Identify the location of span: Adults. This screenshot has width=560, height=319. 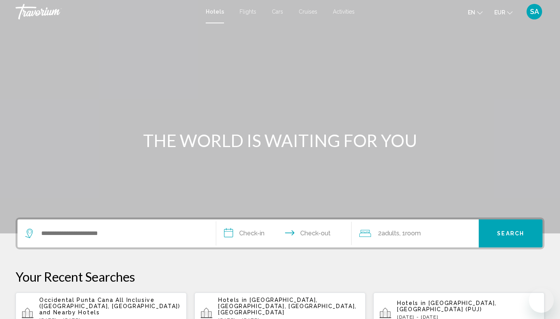
(390, 233).